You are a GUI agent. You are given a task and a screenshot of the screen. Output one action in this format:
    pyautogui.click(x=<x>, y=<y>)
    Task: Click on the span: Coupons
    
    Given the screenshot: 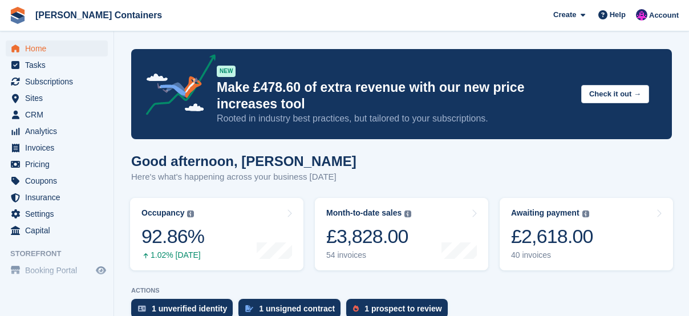 What is the action you would take?
    pyautogui.click(x=59, y=181)
    